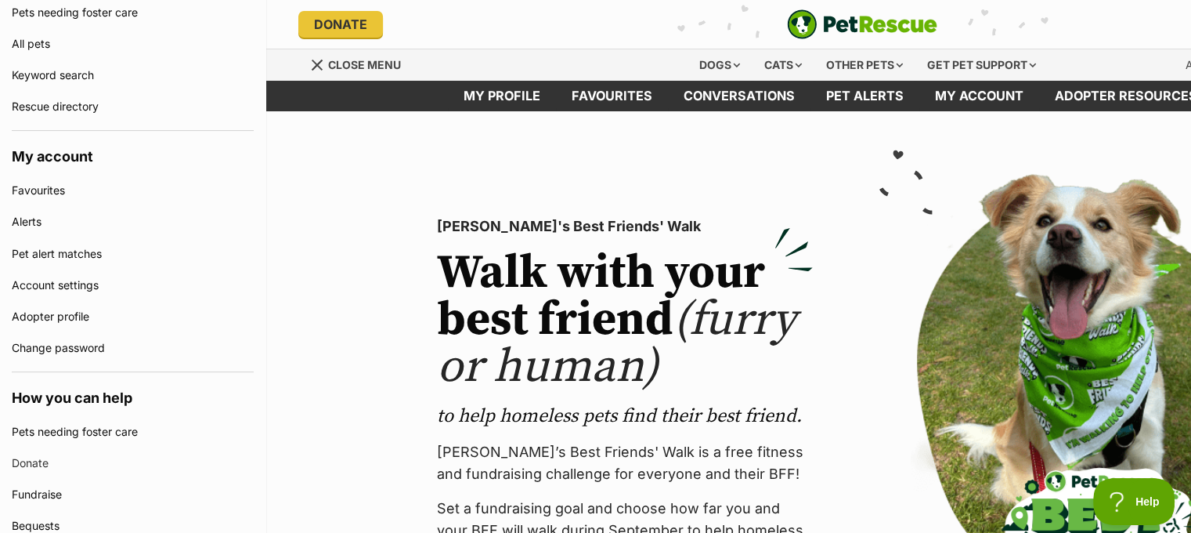 The width and height of the screenshot is (1191, 533). I want to click on a: Menu, so click(361, 63).